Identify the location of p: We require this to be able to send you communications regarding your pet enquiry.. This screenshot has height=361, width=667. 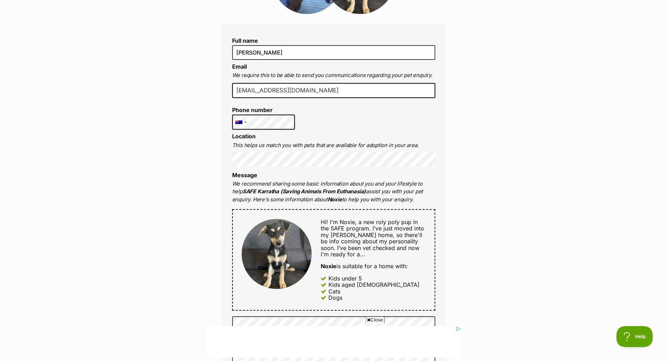
(334, 75).